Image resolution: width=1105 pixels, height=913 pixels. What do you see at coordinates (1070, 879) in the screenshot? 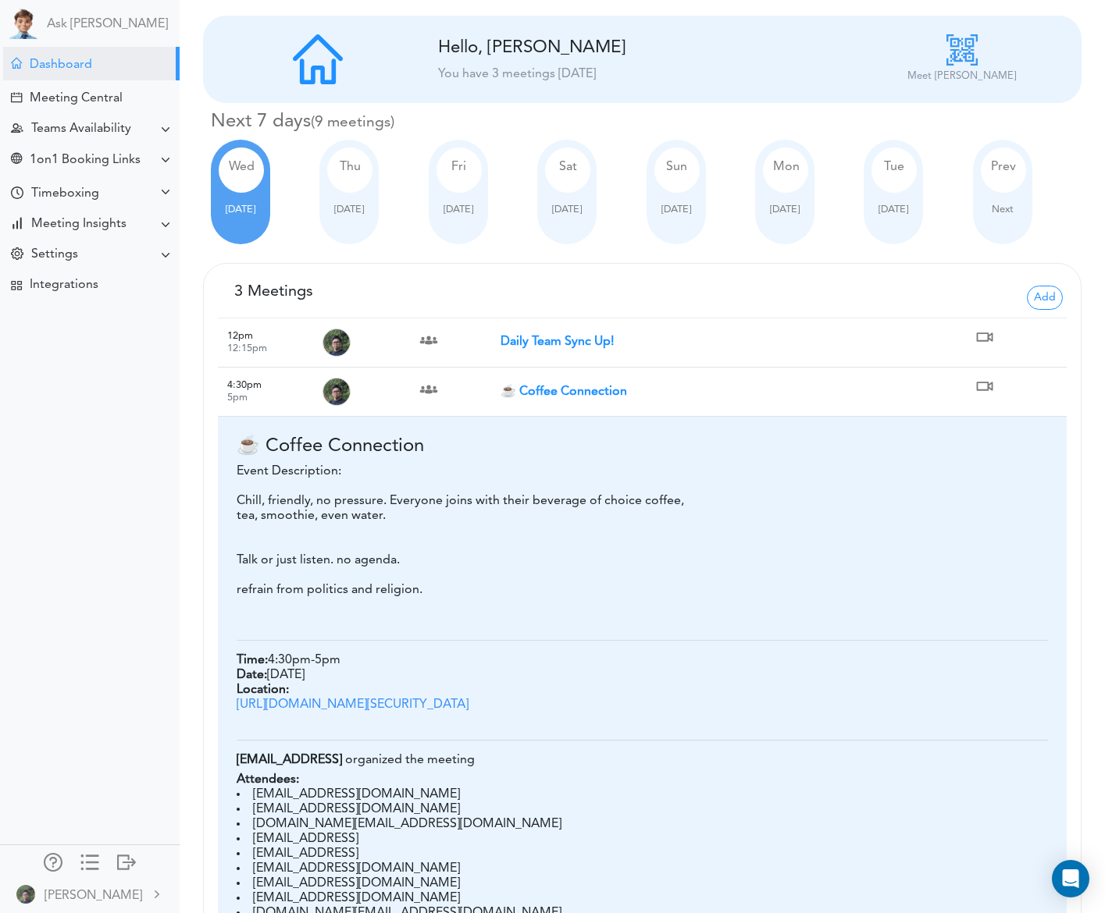
I see `div: Open Intercom Messenger` at bounding box center [1070, 879].